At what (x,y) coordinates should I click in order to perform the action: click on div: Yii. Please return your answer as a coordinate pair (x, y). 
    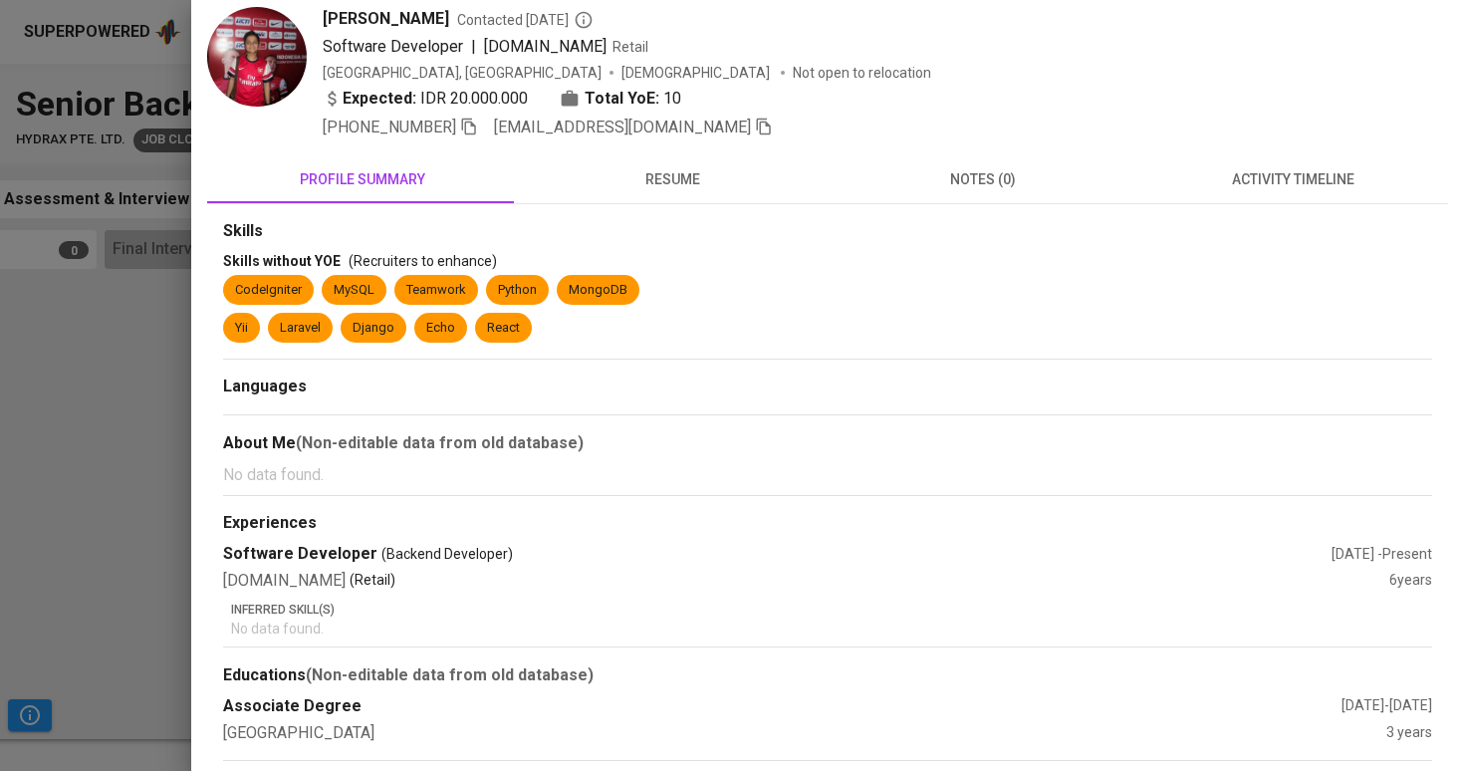
    Looking at the image, I should click on (241, 328).